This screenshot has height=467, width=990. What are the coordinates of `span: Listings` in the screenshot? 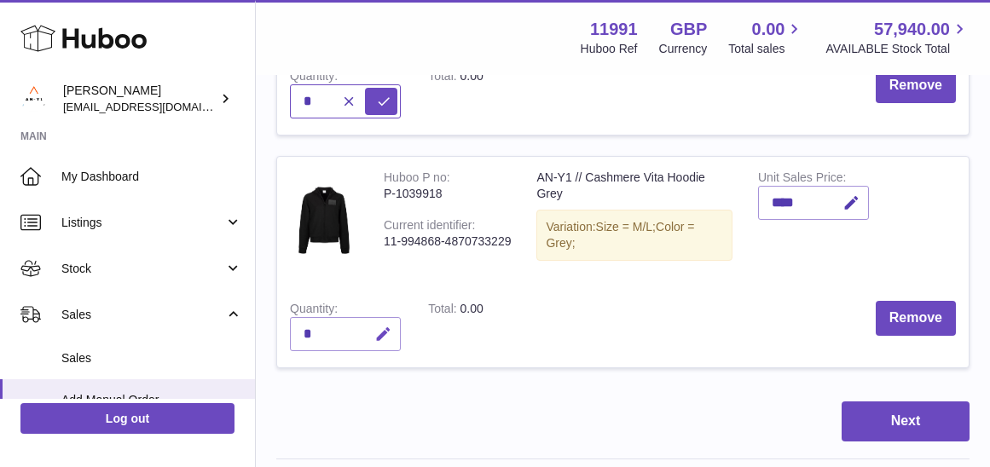 It's located at (142, 222).